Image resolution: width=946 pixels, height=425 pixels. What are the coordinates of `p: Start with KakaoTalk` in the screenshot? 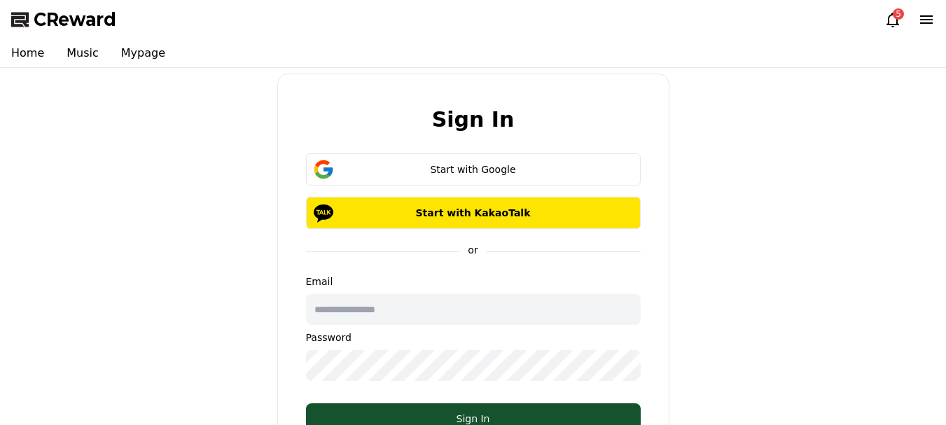 It's located at (473, 213).